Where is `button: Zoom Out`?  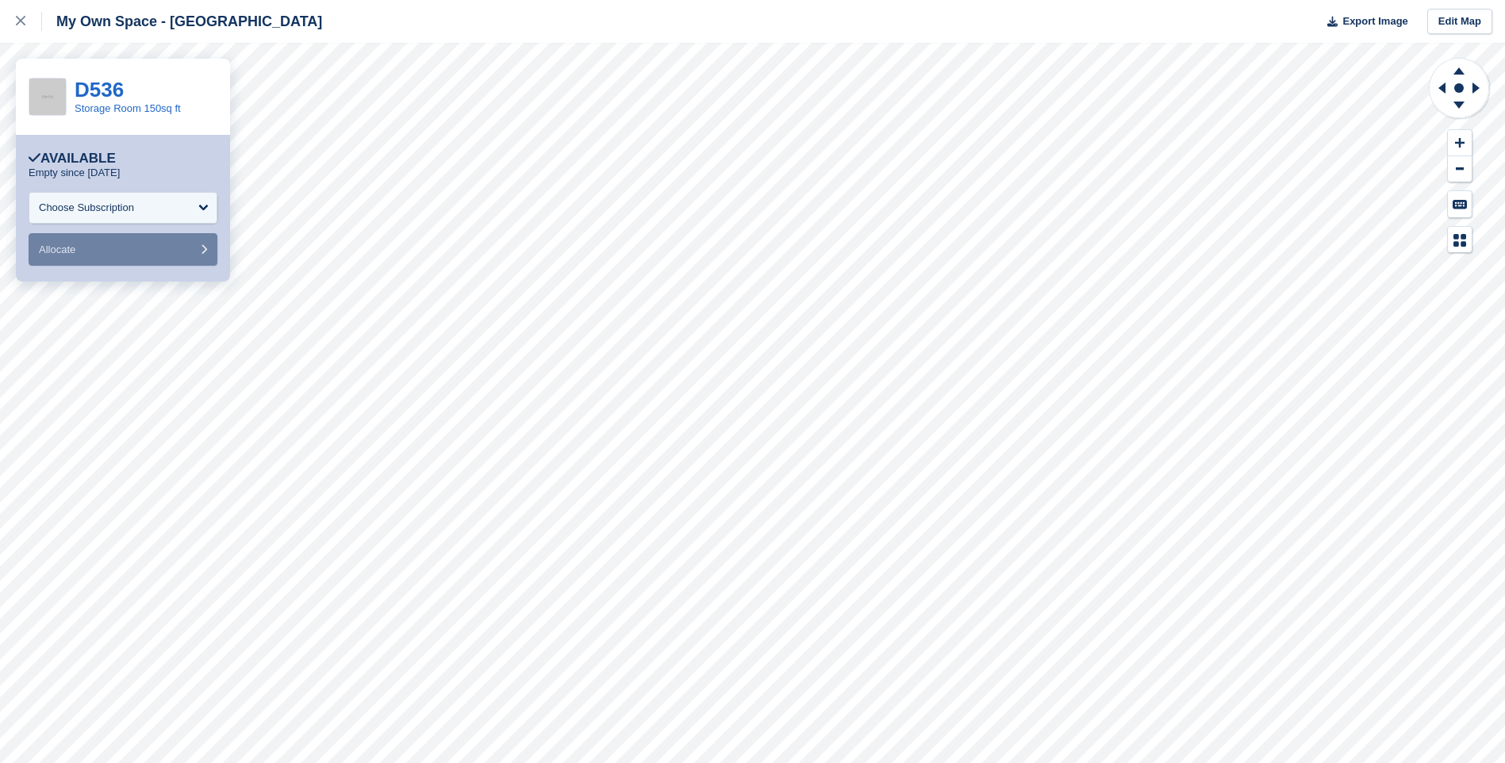
button: Zoom Out is located at coordinates (1460, 169).